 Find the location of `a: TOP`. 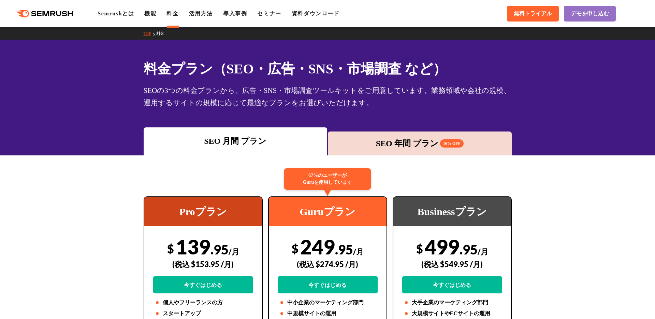

a: TOP is located at coordinates (150, 33).